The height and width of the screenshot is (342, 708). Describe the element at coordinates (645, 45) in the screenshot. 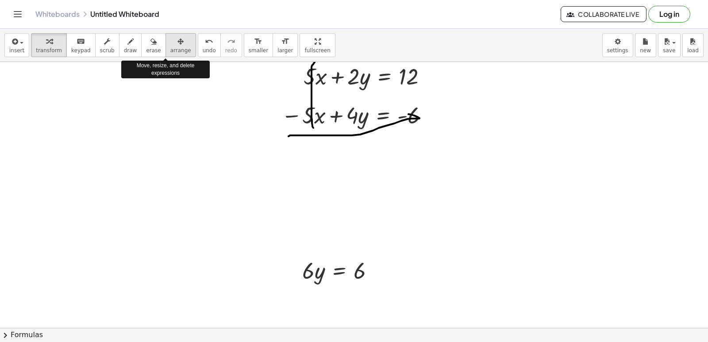

I see `button: new` at that location.